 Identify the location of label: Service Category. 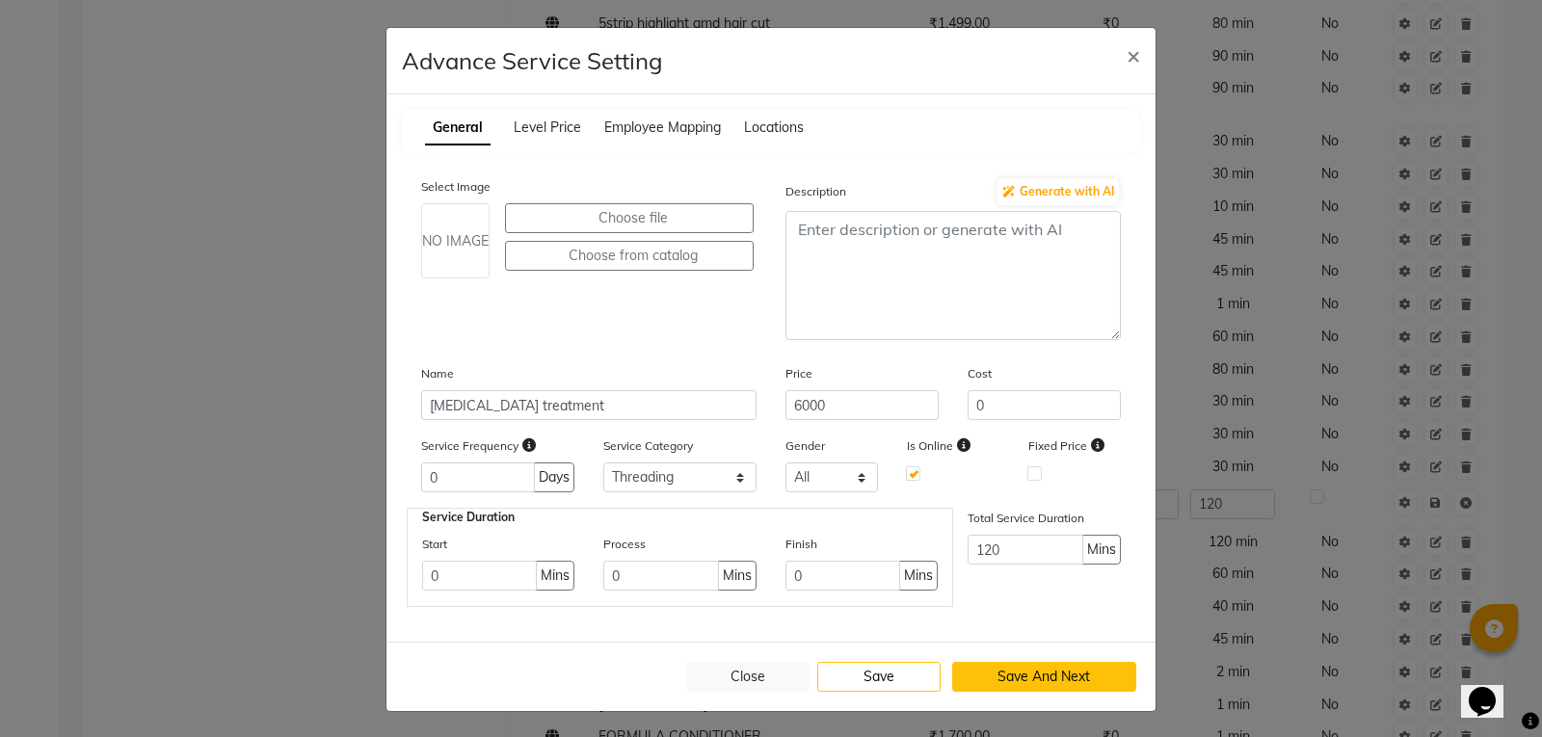
(648, 446).